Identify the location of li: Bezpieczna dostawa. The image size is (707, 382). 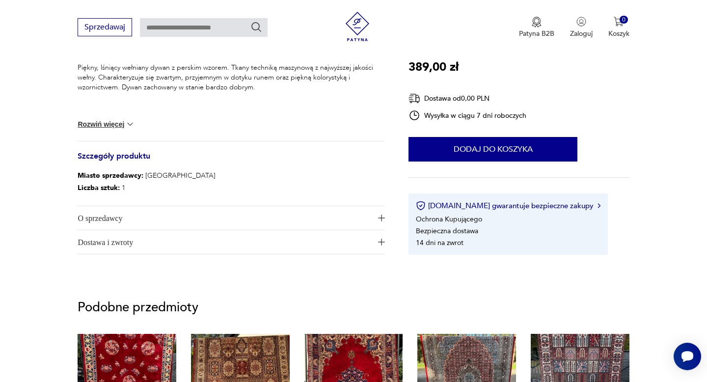
(446, 230).